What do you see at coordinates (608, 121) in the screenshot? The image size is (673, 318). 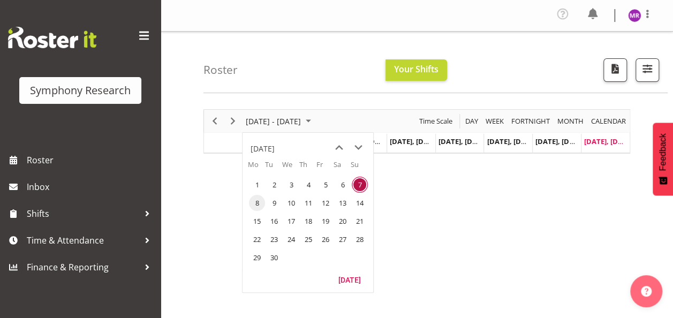 I see `button: Month` at bounding box center [608, 121].